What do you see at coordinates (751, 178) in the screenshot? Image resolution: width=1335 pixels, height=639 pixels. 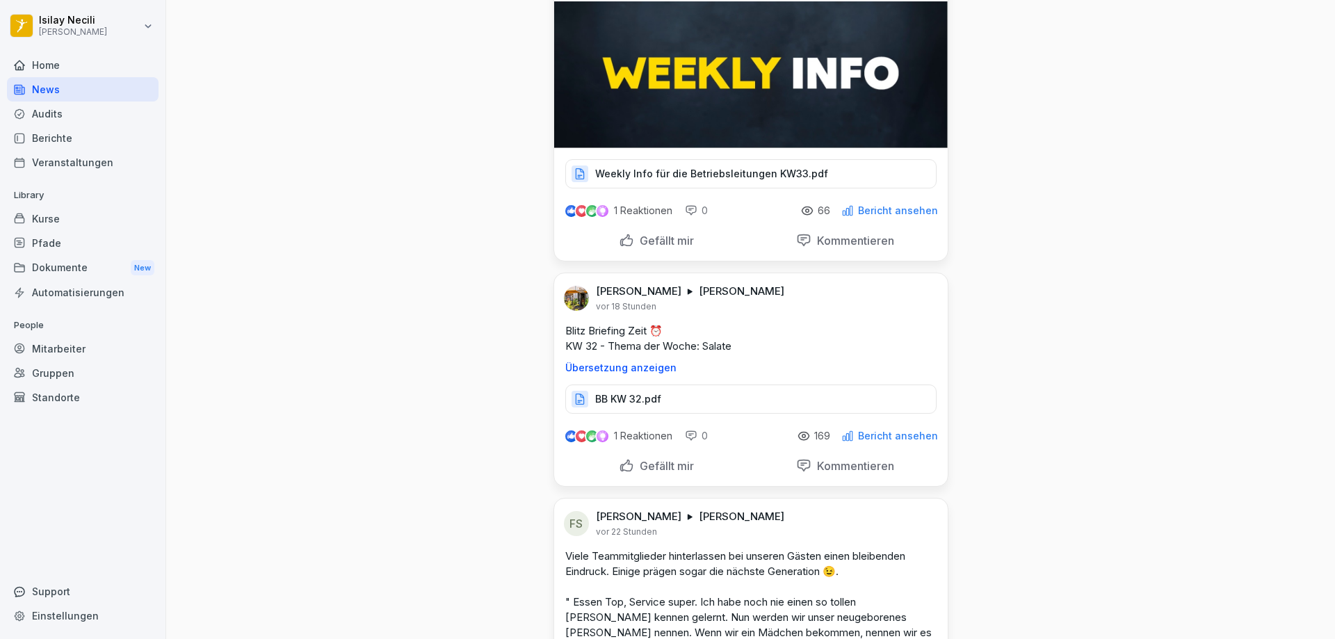 I see `a: Weekly Info für die Betriebsleitungen KW33.pdf` at bounding box center [751, 178].